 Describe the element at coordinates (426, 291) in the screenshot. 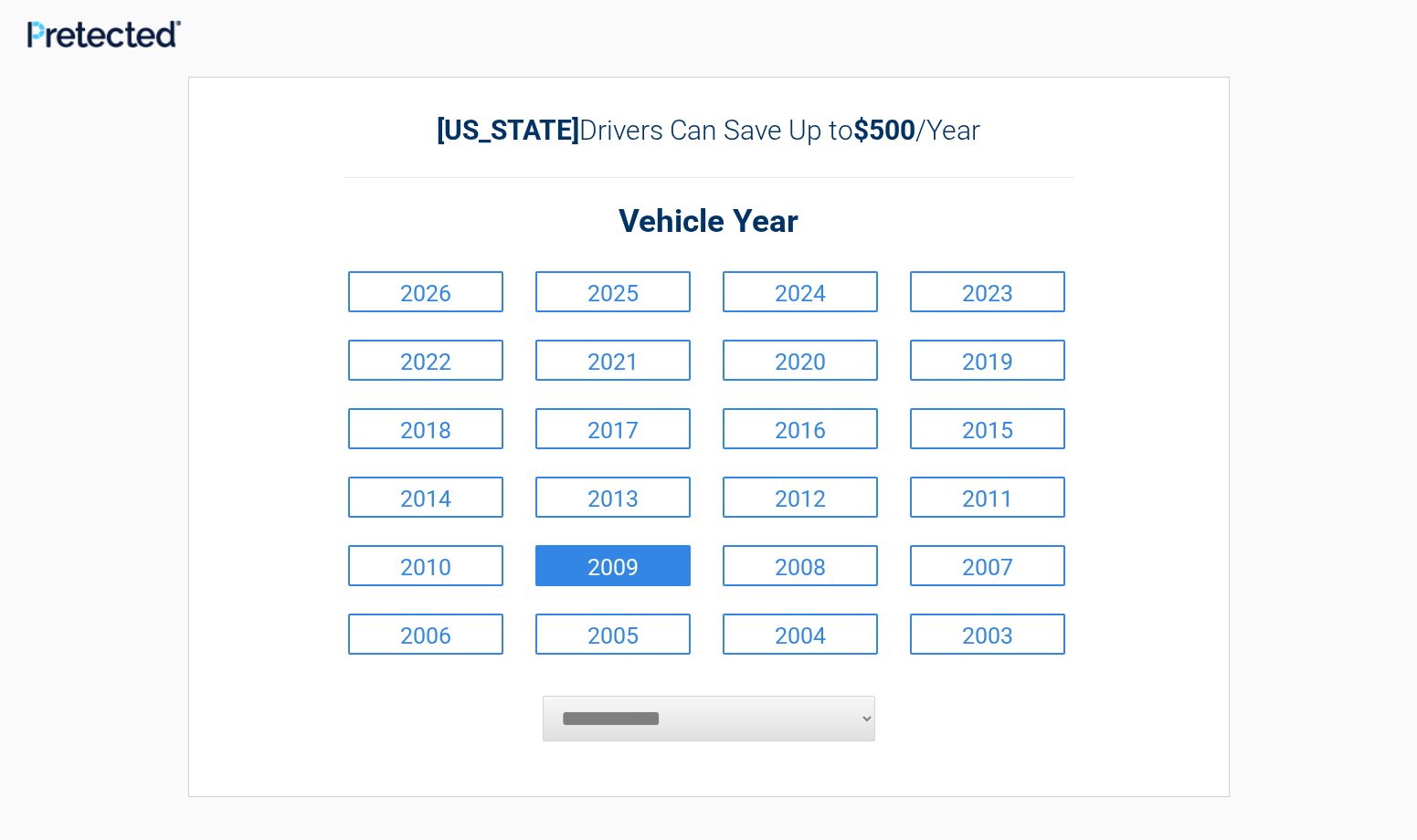

I see `a: 2026` at that location.